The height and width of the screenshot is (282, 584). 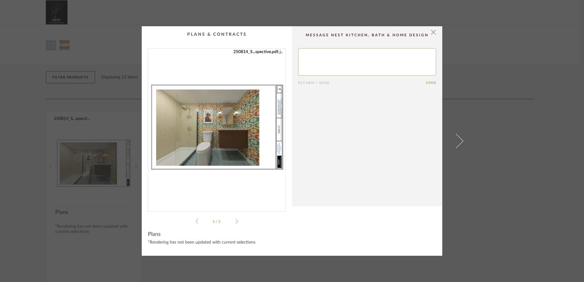 I want to click on div: Return = Send, so click(x=362, y=83).